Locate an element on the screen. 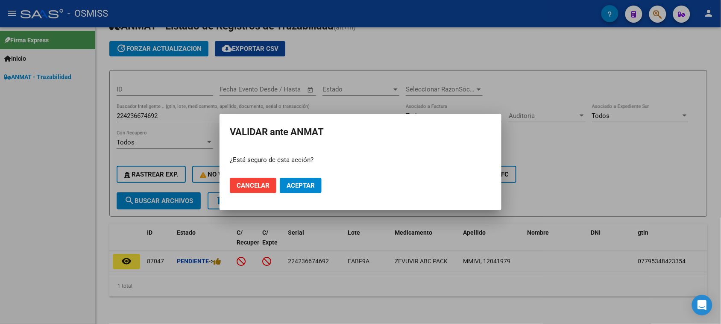  button: Aceptar is located at coordinates (301, 185).